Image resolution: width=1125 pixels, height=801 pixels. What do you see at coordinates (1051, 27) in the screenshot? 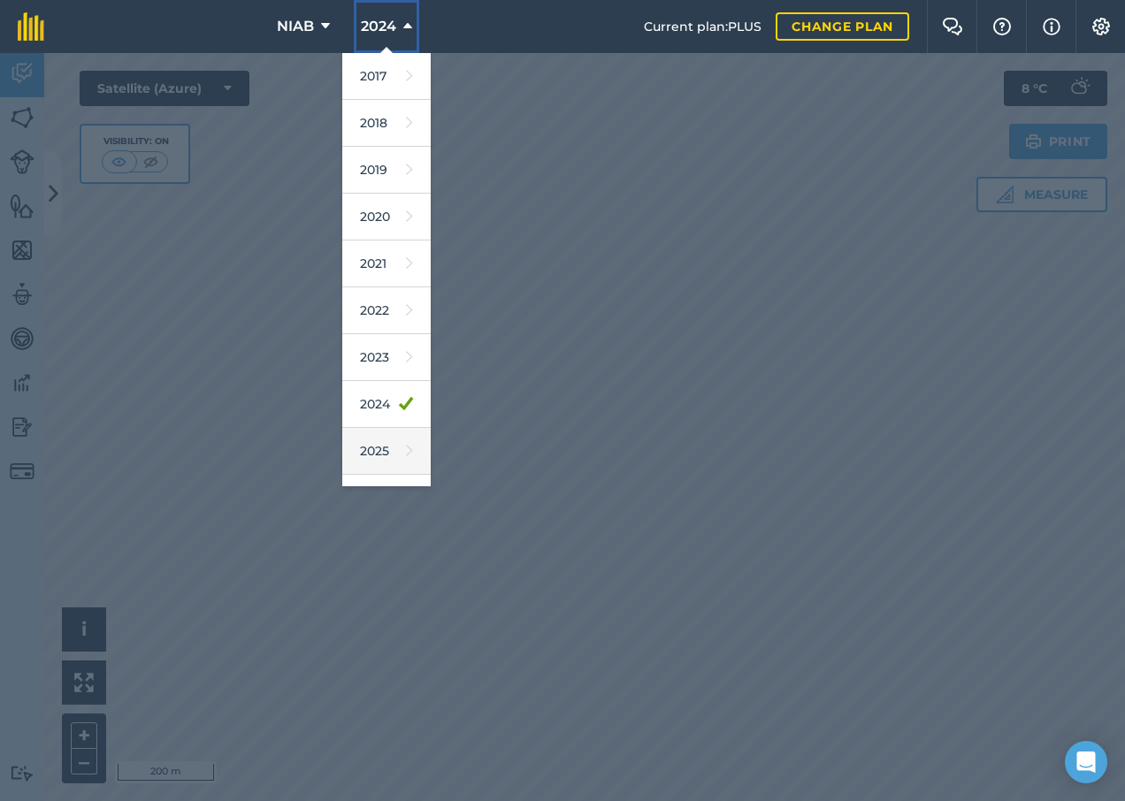
I see `img: svg+xml;base64,PHN2ZyB4bWxucz0iaHR0cDovL3d3dy53My5vcmcvMjAwMC9zdmciIHdpZHRoPSIxNyIgaGVpZ2h0PSIxNy...` at bounding box center [1051, 27].